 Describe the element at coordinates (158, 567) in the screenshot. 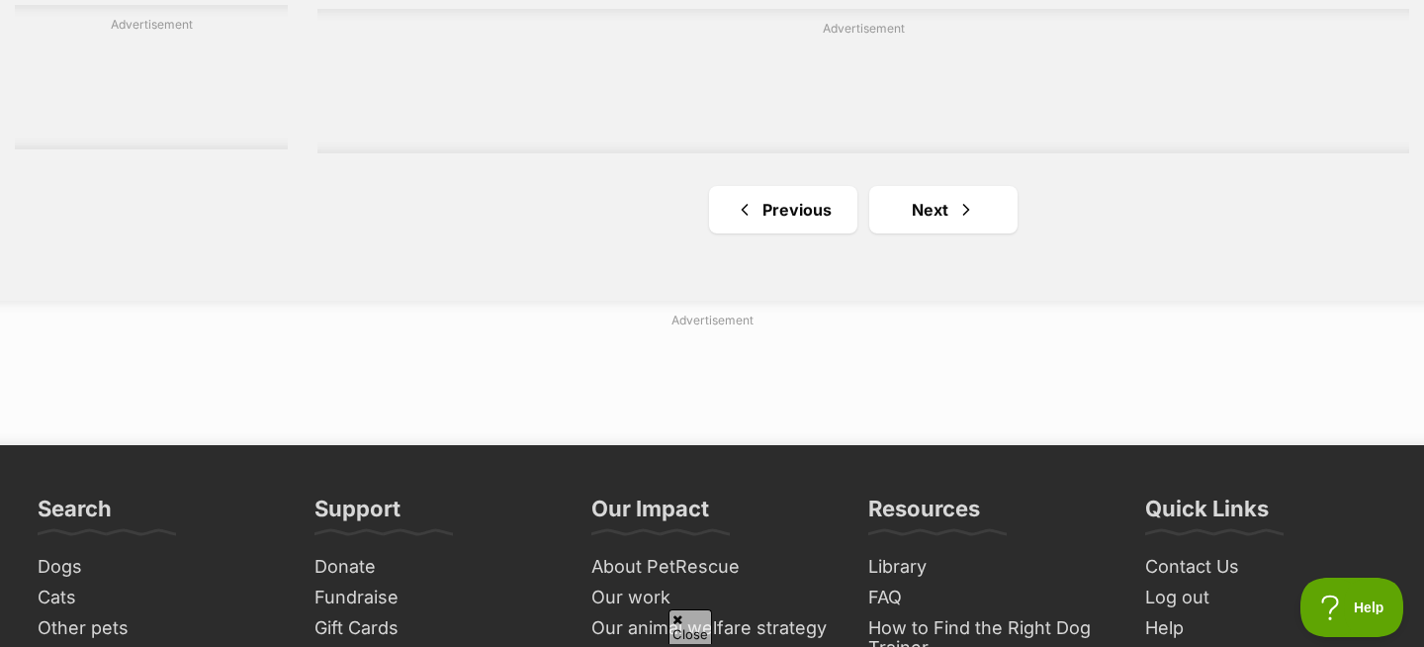

I see `a: Dogs` at that location.